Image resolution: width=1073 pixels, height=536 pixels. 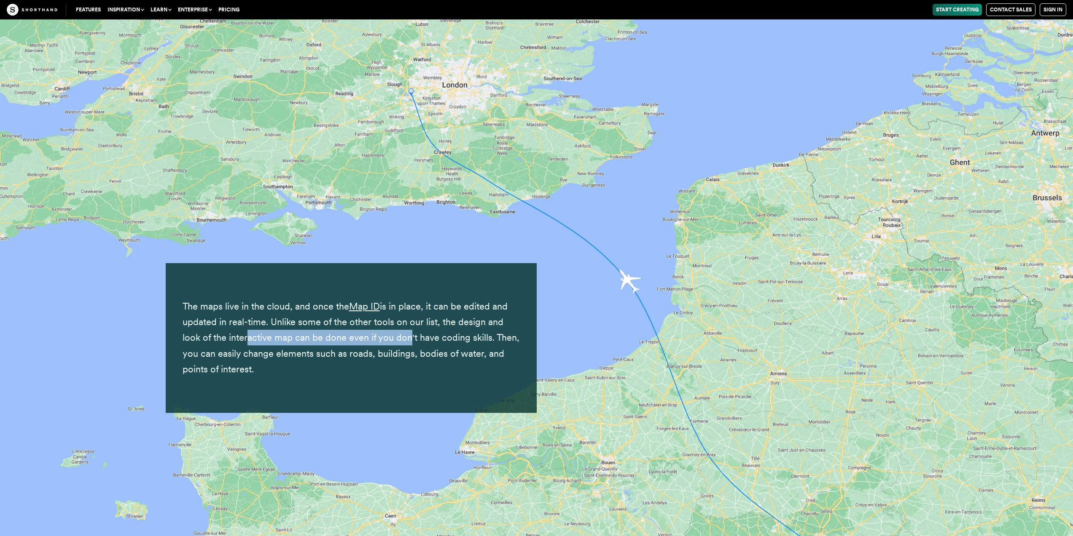 What do you see at coordinates (229, 10) in the screenshot?
I see `a: Pricing` at bounding box center [229, 10].